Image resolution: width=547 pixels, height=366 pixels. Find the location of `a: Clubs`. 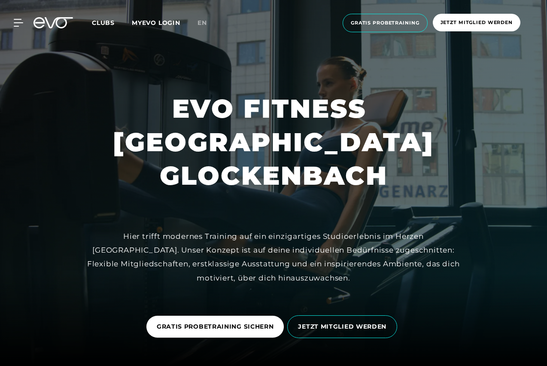

a: Clubs is located at coordinates (112, 22).